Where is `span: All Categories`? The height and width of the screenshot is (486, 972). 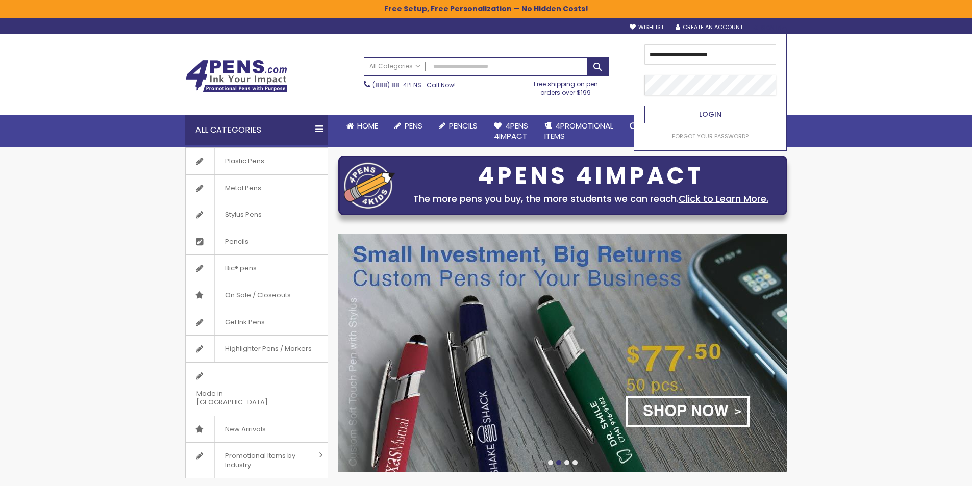 span: All Categories is located at coordinates (395, 66).